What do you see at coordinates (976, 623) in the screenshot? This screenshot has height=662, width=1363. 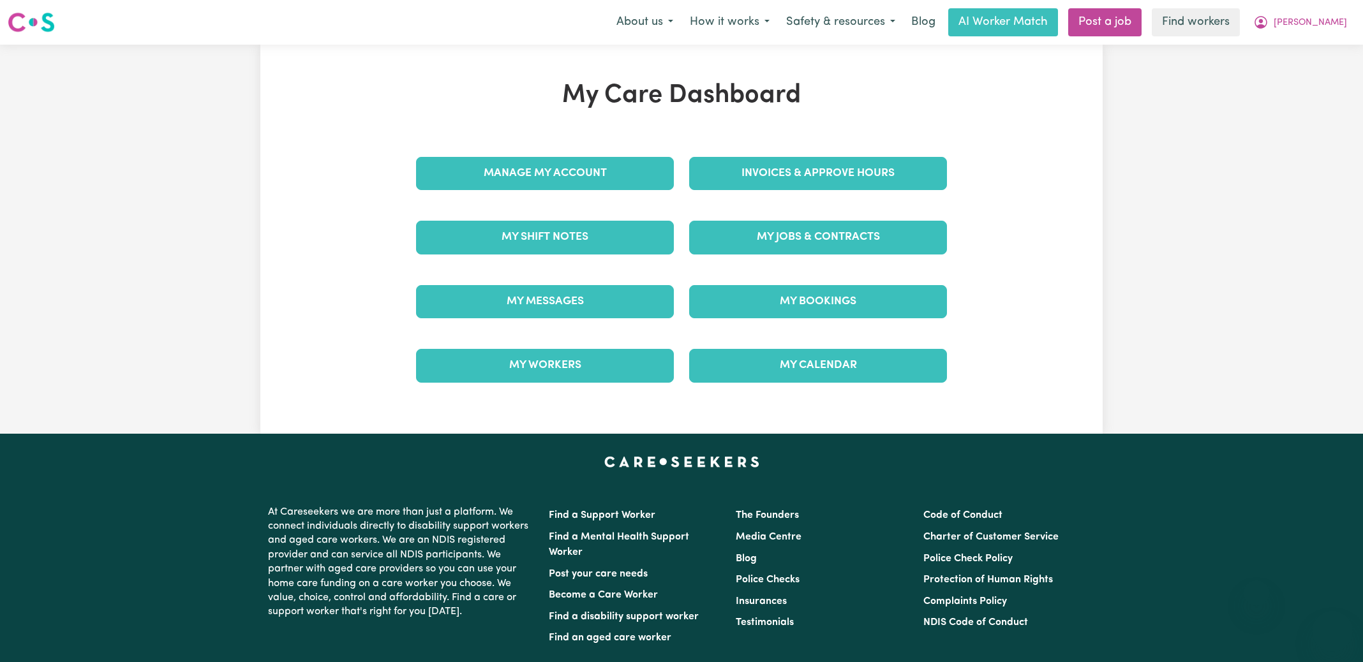 I see `a: NDIS Code of Conduct` at bounding box center [976, 623].